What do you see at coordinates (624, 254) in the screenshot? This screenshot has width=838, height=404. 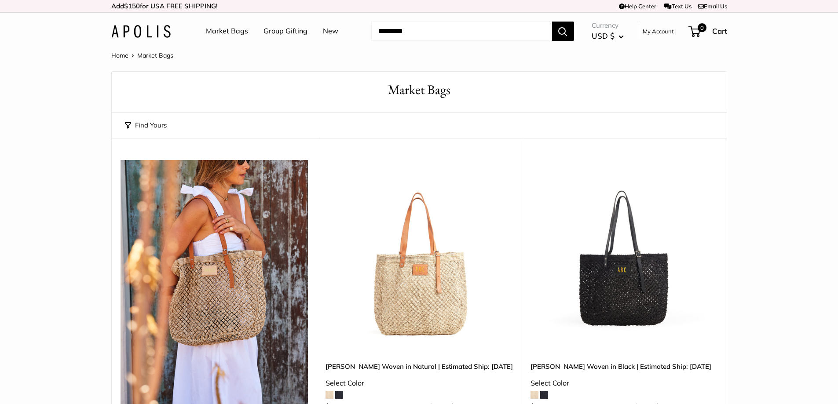 I see `img: Mercado Woven in Black | Estimated Ship: Oct. 19th` at bounding box center [624, 254].